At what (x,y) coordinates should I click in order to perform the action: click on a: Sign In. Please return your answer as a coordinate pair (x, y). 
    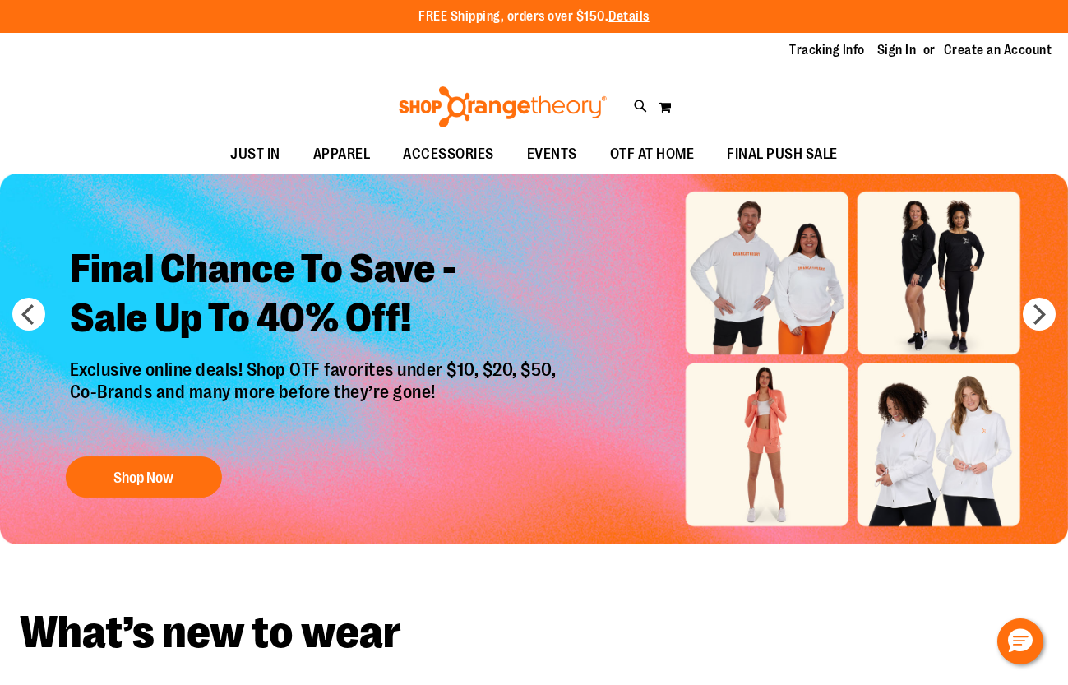
    Looking at the image, I should click on (897, 50).